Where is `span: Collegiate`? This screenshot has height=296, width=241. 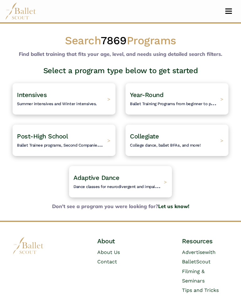
span: Collegiate is located at coordinates (144, 136).